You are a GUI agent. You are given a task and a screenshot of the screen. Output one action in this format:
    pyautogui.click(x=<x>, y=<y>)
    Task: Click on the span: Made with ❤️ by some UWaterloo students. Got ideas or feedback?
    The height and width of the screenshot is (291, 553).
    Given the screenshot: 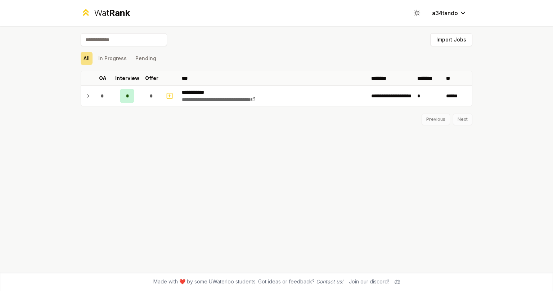 What is the action you would take?
    pyautogui.click(x=248, y=281)
    